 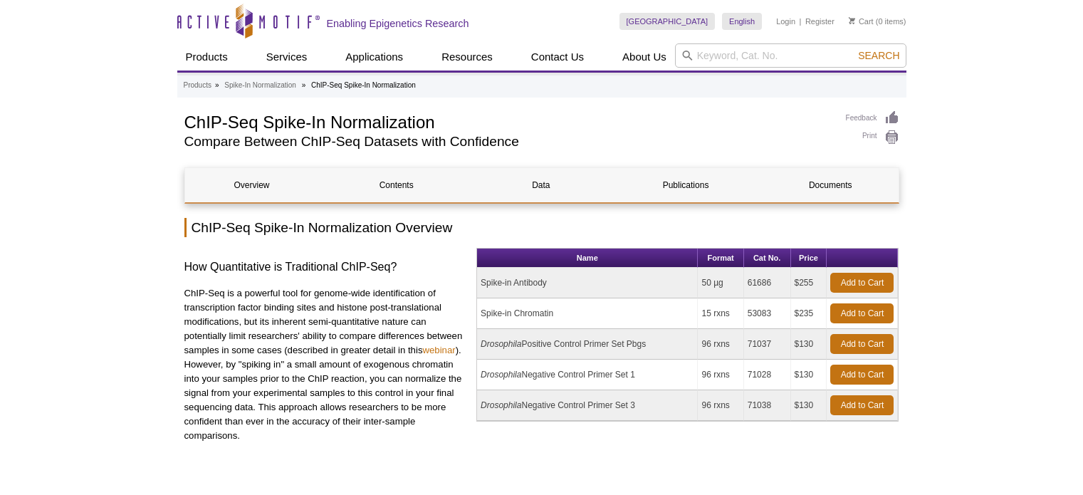 I want to click on img: Your Cart, so click(x=851, y=21).